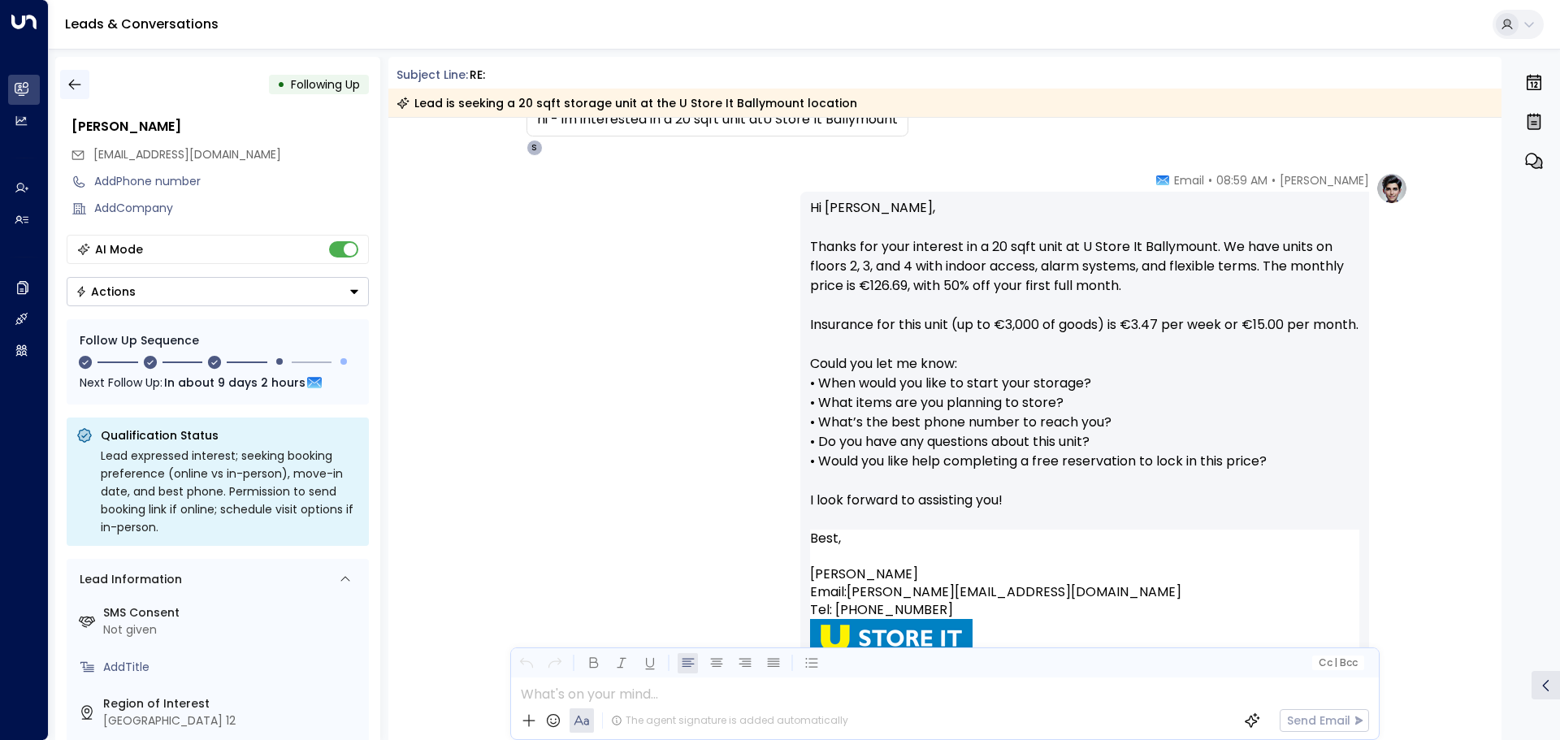 This screenshot has height=740, width=1560. What do you see at coordinates (232, 181) in the screenshot?
I see `div: AddPhone number` at bounding box center [232, 181].